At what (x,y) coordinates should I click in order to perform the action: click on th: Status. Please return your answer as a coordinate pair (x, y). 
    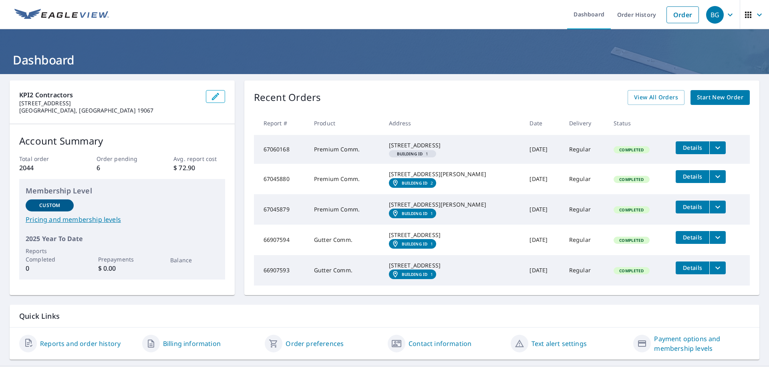
    Looking at the image, I should click on (638, 123).